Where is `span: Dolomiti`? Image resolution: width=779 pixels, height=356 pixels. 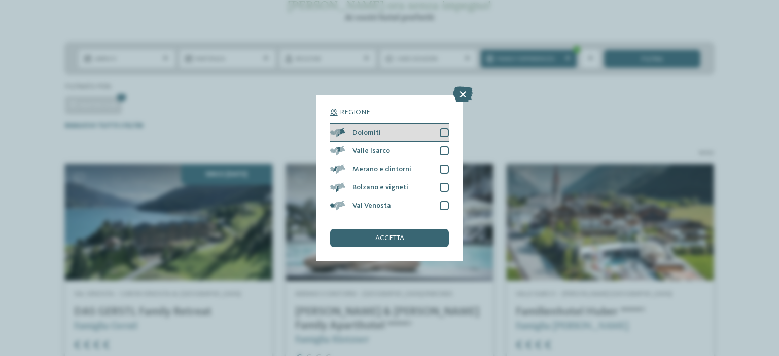 span: Dolomiti is located at coordinates (367, 133).